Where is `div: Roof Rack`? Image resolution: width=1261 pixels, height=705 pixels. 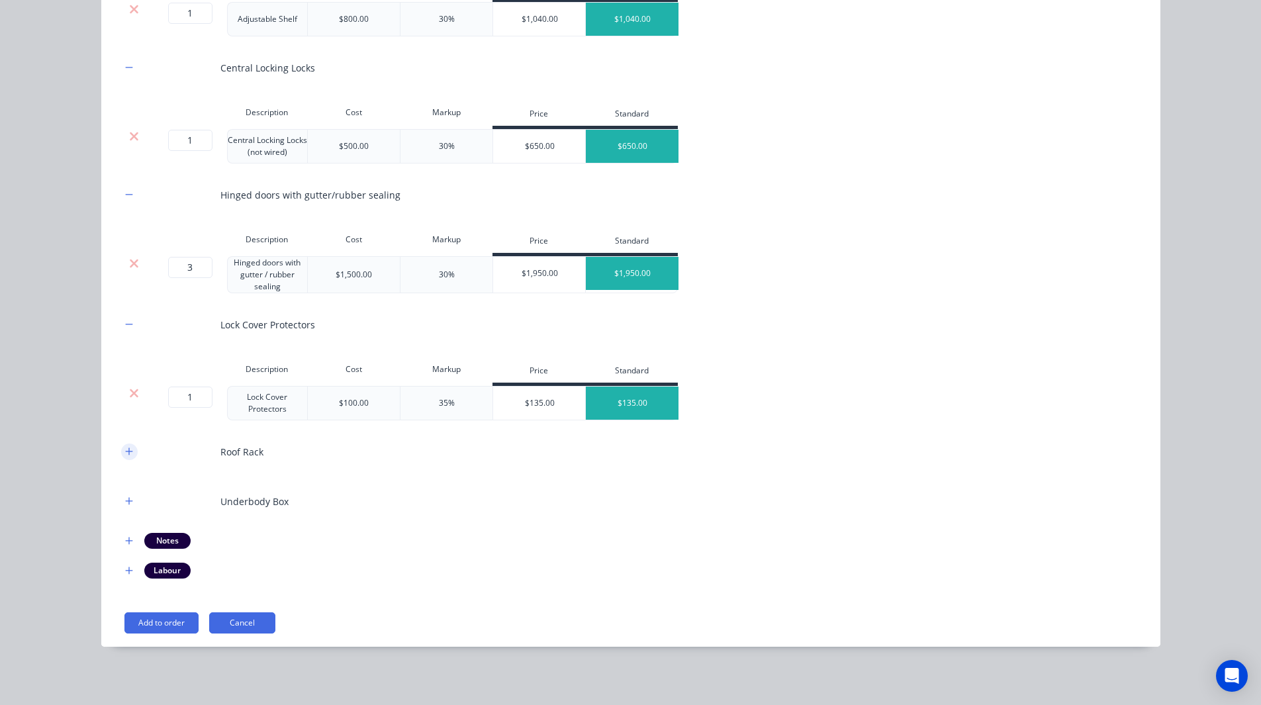 div: Roof Rack is located at coordinates (242, 451).